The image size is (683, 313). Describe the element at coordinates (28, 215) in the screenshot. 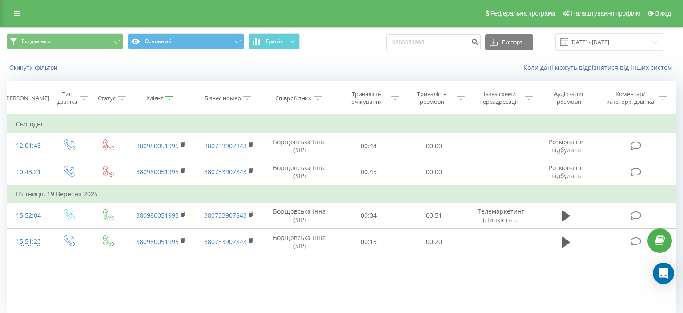

I see `div: 15:52:04` at that location.